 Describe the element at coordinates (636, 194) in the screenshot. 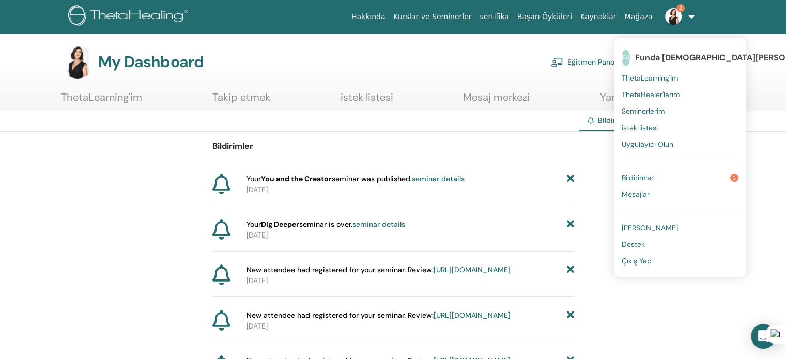

I see `span: Mesajlar` at that location.